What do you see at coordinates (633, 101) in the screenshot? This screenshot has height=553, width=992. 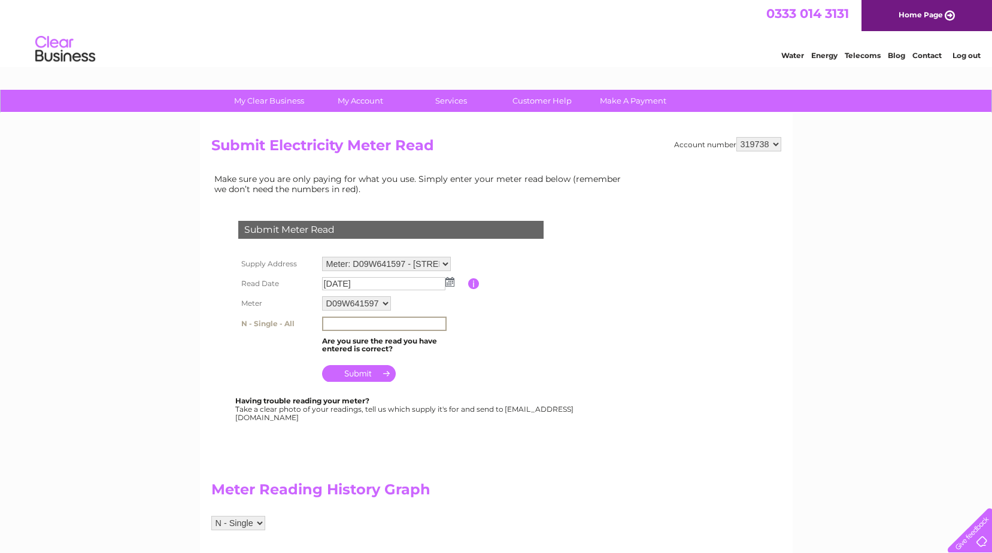 I see `a: Make A Payment` at bounding box center [633, 101].